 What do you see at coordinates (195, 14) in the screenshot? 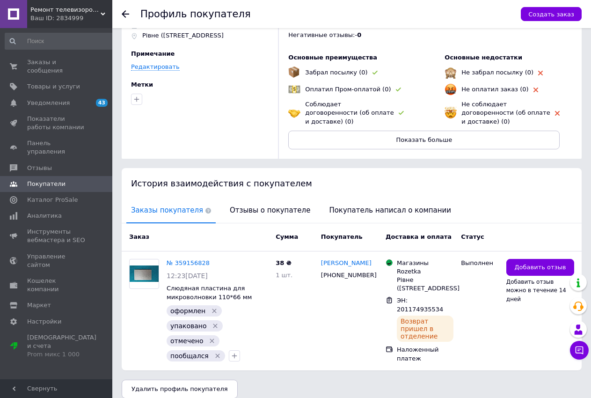
I see `h1: Профиль покупателя` at bounding box center [195, 14].